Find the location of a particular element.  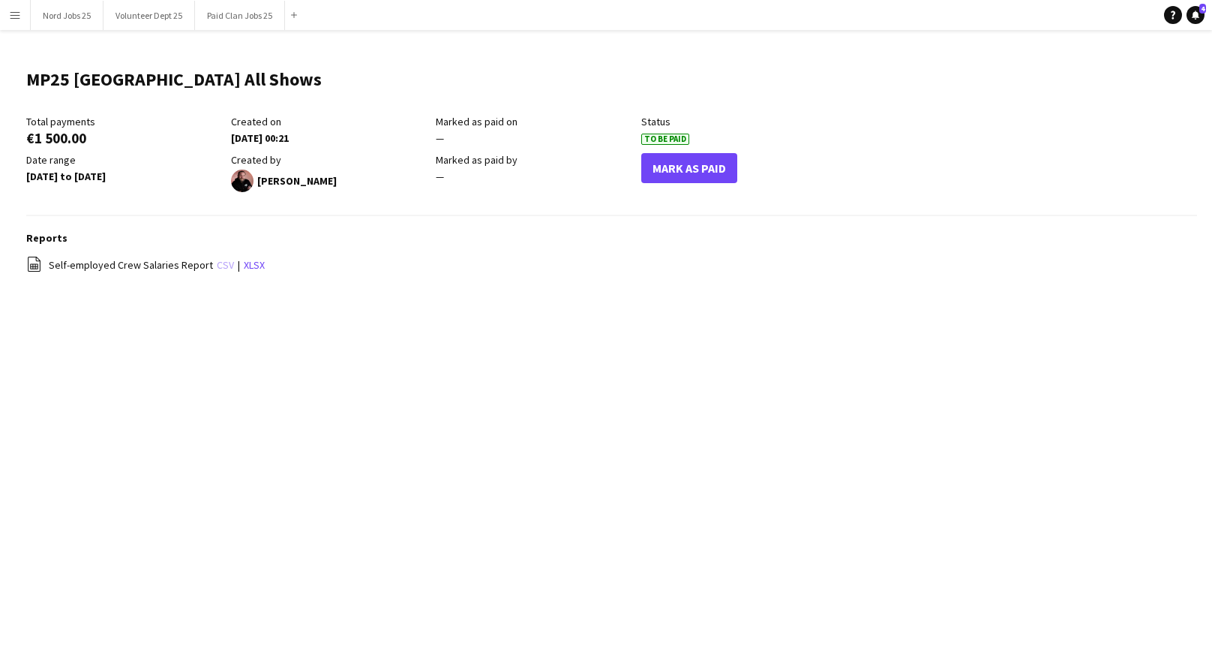

span: 4 is located at coordinates (1202, 8).